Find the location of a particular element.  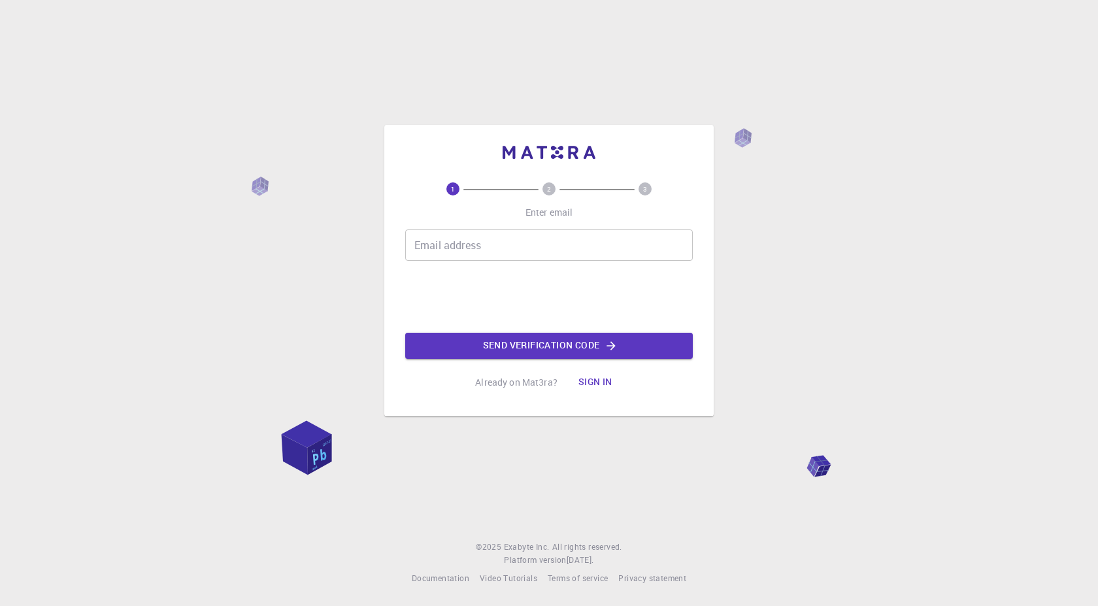

span: Terms of service is located at coordinates (578, 578).